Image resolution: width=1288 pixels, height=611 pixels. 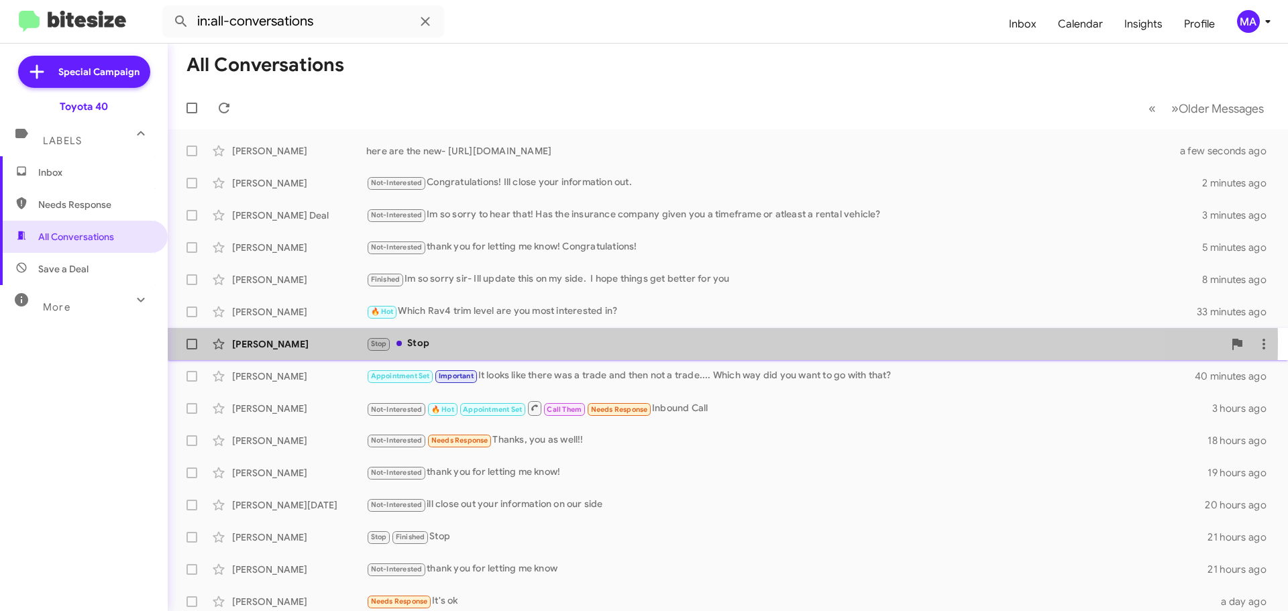 I want to click on div: 40 minutes ago, so click(x=1237, y=376).